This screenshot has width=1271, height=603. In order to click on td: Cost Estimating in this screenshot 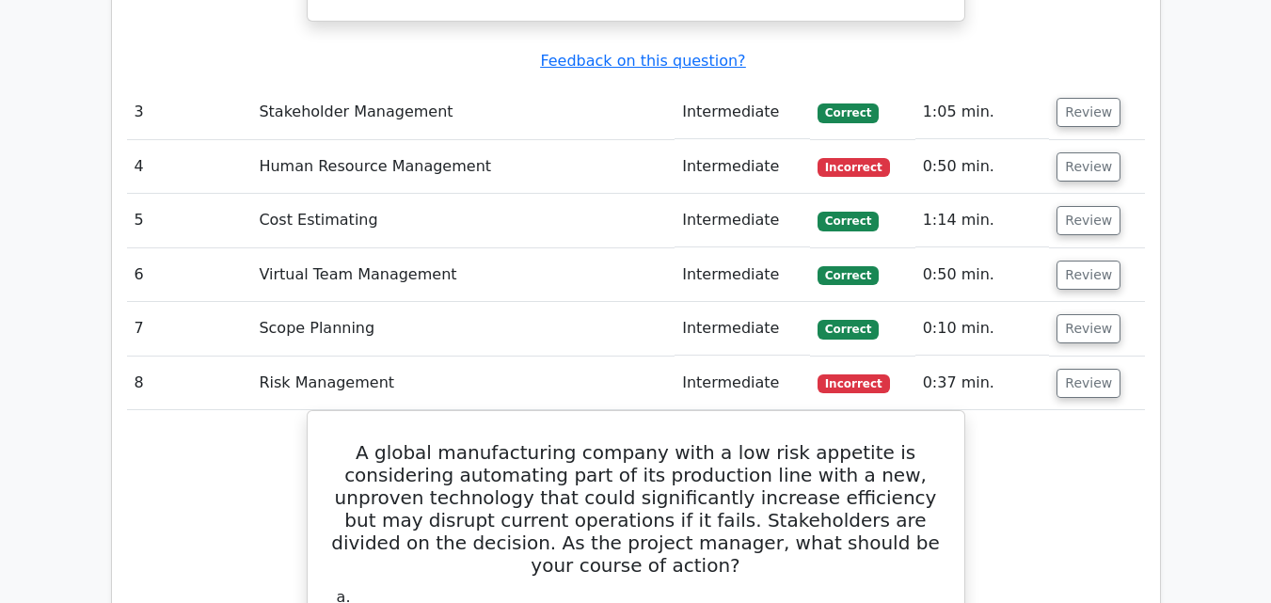, I will do `click(463, 220)`.